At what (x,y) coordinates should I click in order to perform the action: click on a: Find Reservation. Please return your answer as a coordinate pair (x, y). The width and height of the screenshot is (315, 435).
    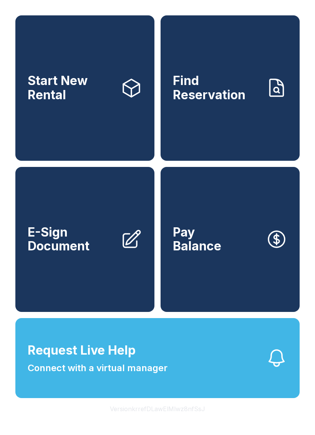
    Looking at the image, I should click on (230, 88).